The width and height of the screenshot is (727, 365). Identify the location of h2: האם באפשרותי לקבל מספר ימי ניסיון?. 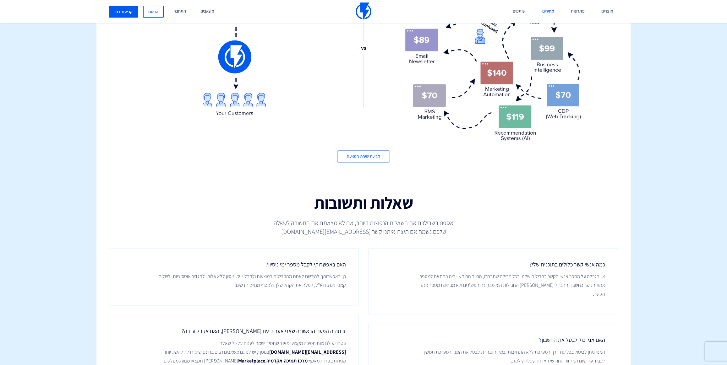
(234, 264).